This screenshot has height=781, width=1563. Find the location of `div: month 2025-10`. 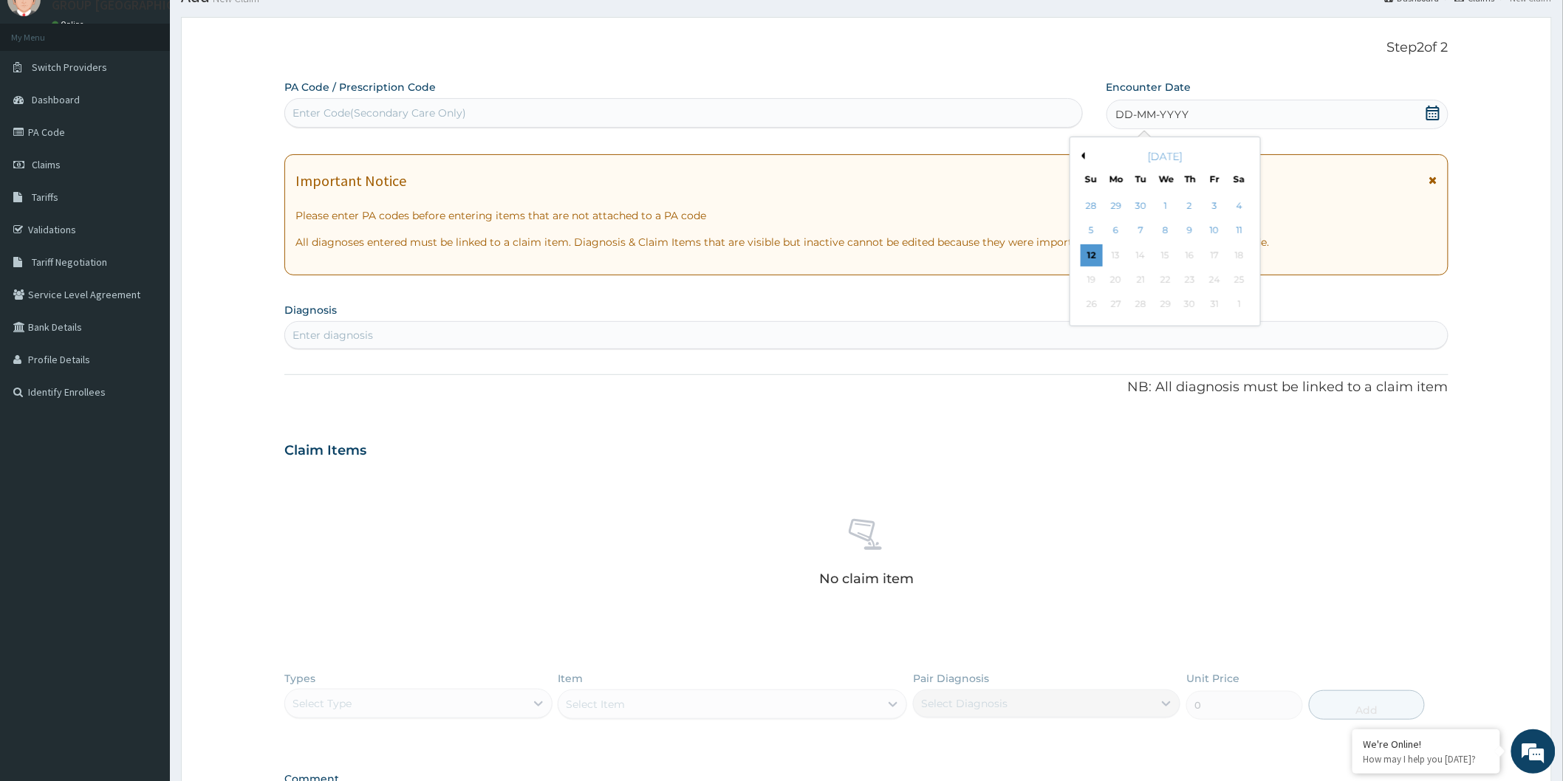

div: month 2025-10 is located at coordinates (1165, 256).